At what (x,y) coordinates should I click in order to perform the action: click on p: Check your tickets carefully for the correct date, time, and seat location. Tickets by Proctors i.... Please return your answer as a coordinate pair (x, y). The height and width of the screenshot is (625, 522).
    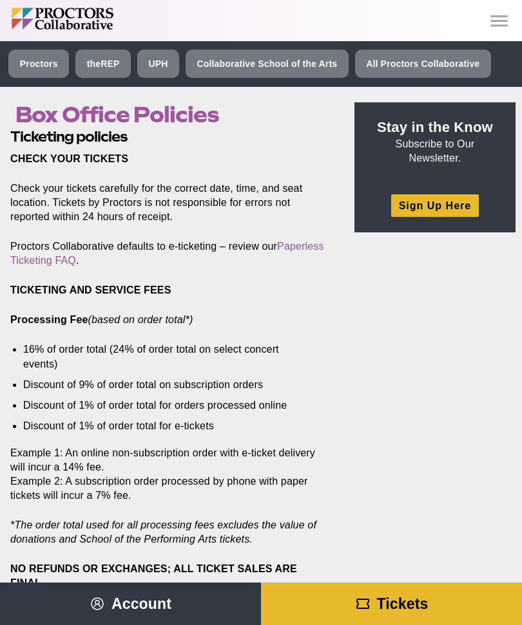
    Looking at the image, I should click on (167, 203).